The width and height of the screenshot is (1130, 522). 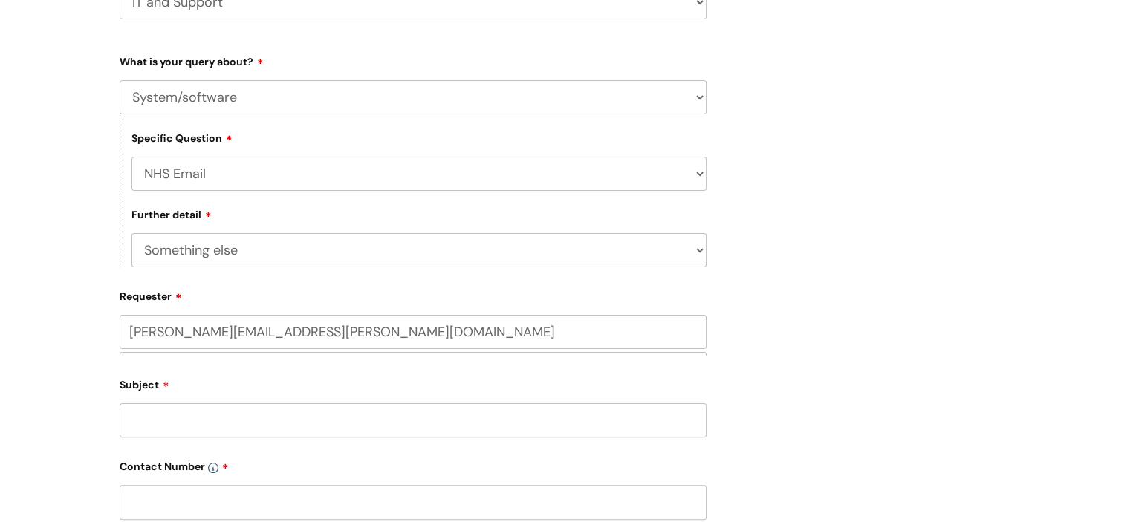 I want to click on label: Contact Number, so click(x=413, y=464).